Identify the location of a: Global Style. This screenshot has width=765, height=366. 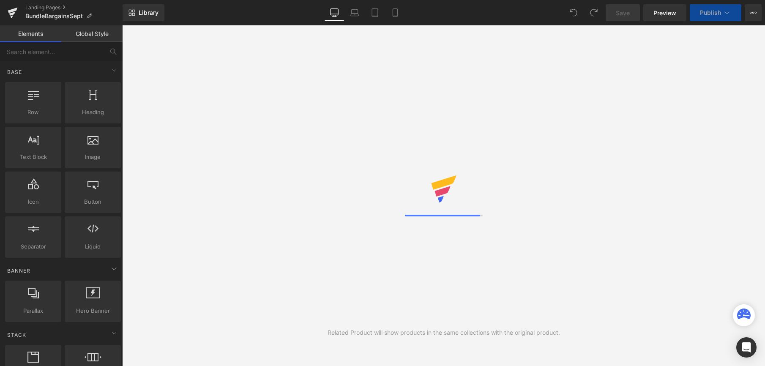
(92, 34).